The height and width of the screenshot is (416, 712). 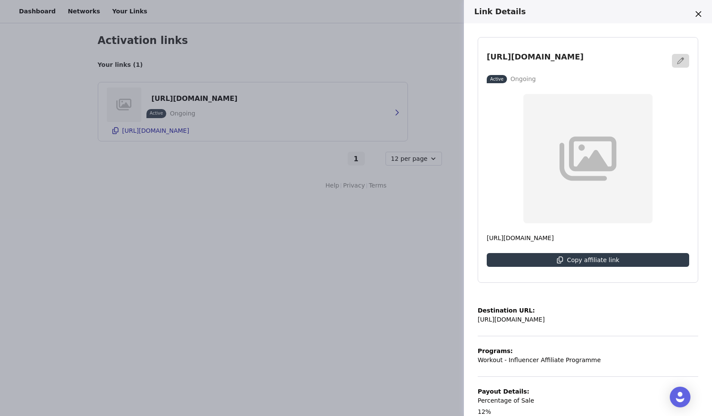 What do you see at coordinates (511, 310) in the screenshot?
I see `p: Destination URL:` at bounding box center [511, 310].